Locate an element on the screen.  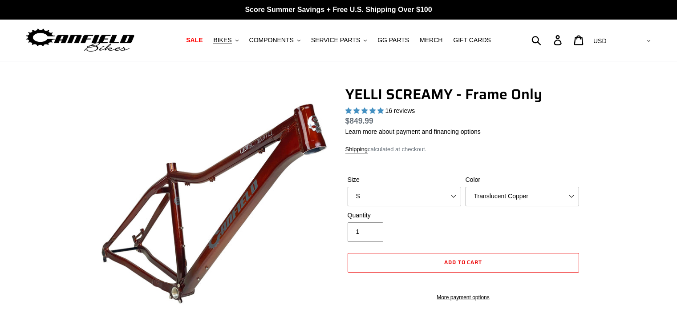
span: MERCH is located at coordinates (431, 40).